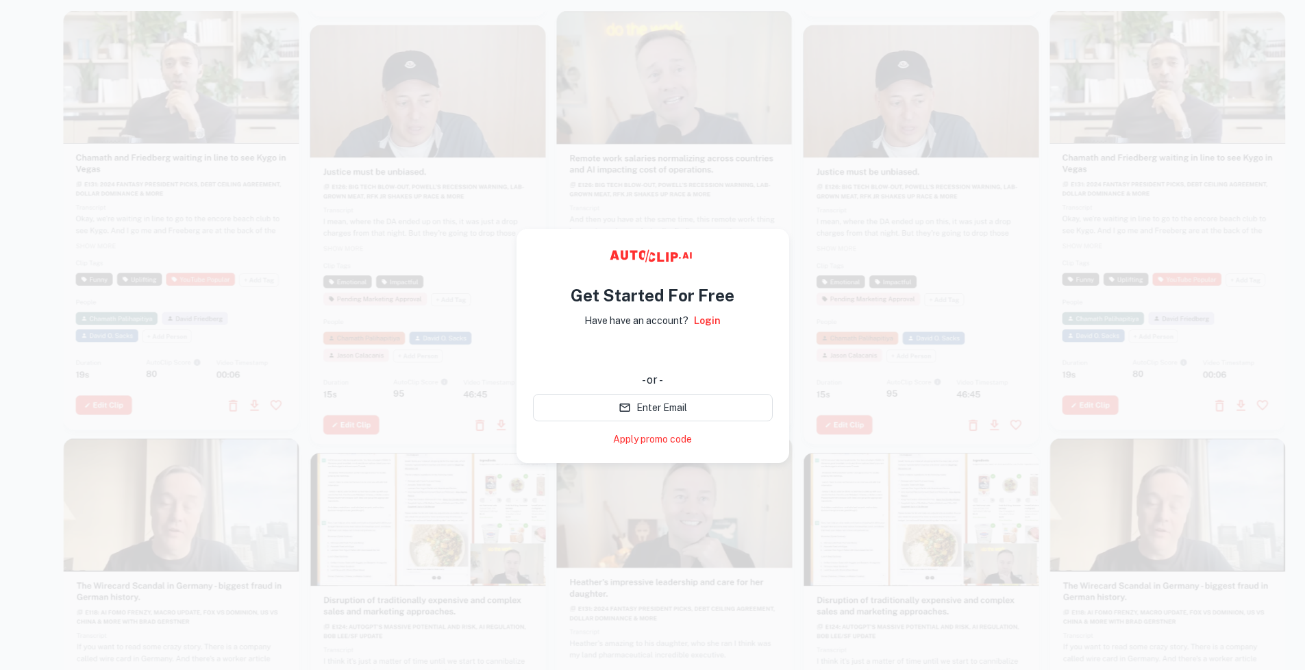 The image size is (1305, 670). I want to click on a: Login, so click(707, 321).